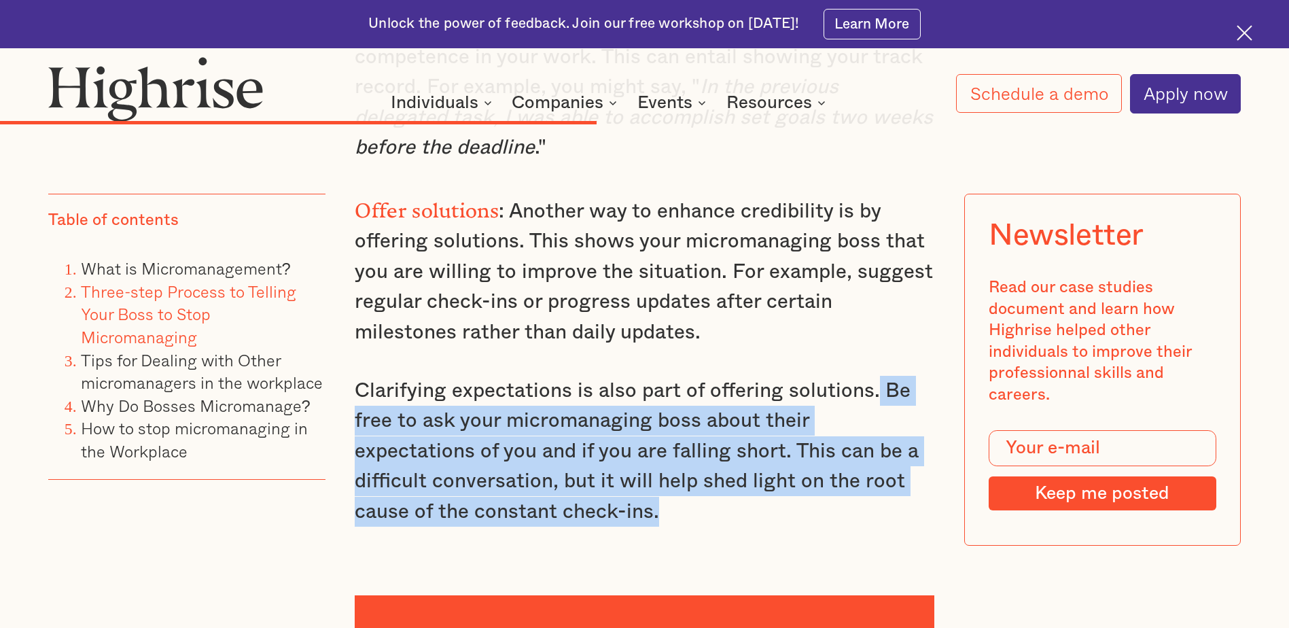 The width and height of the screenshot is (1289, 628). I want to click on a: Tips for Dealing with Other micromanagers in the workplace, so click(202, 370).